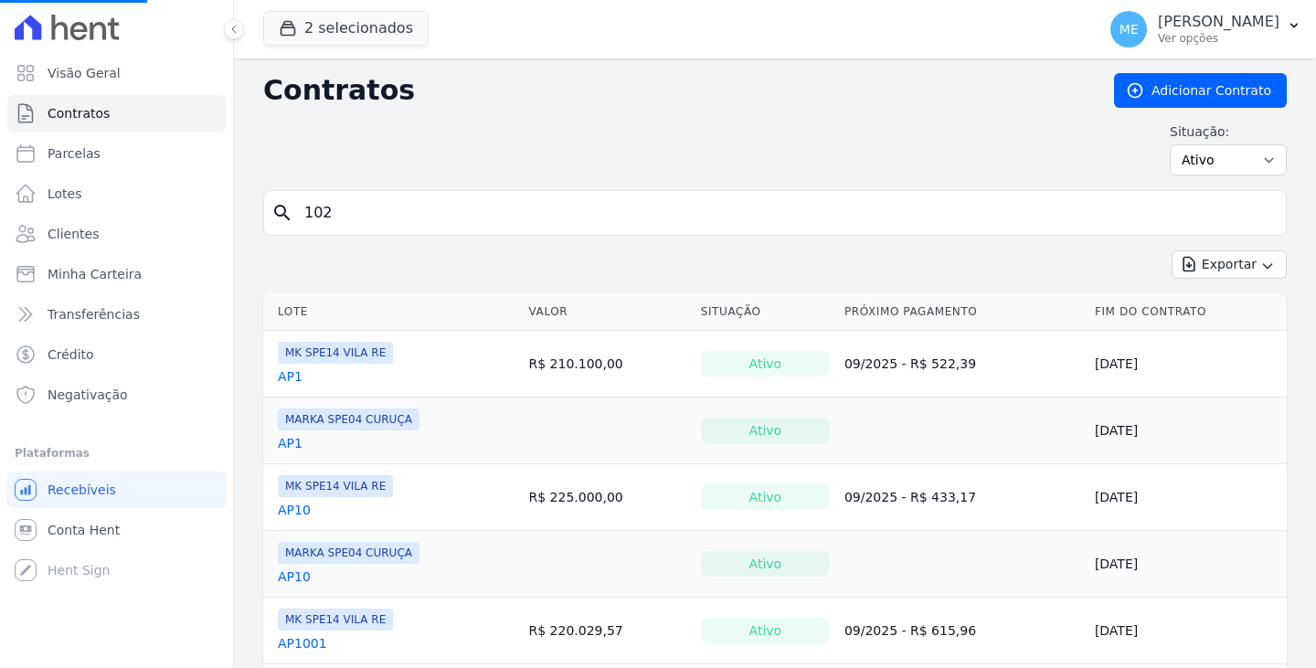 Image resolution: width=1316 pixels, height=668 pixels. I want to click on h2: Contratos, so click(673, 90).